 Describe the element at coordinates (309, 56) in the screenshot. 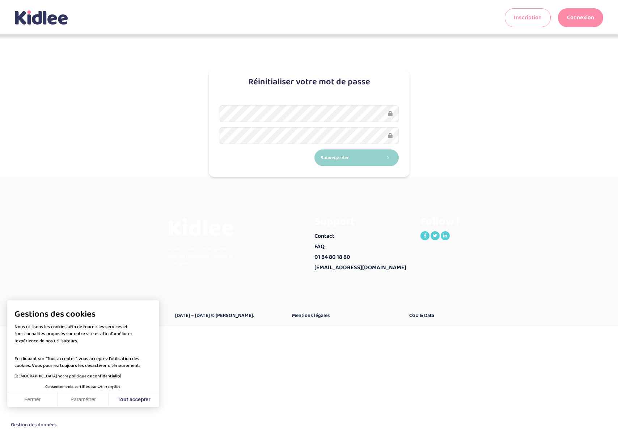

I see `h1: Nouveau mot de passe` at that location.